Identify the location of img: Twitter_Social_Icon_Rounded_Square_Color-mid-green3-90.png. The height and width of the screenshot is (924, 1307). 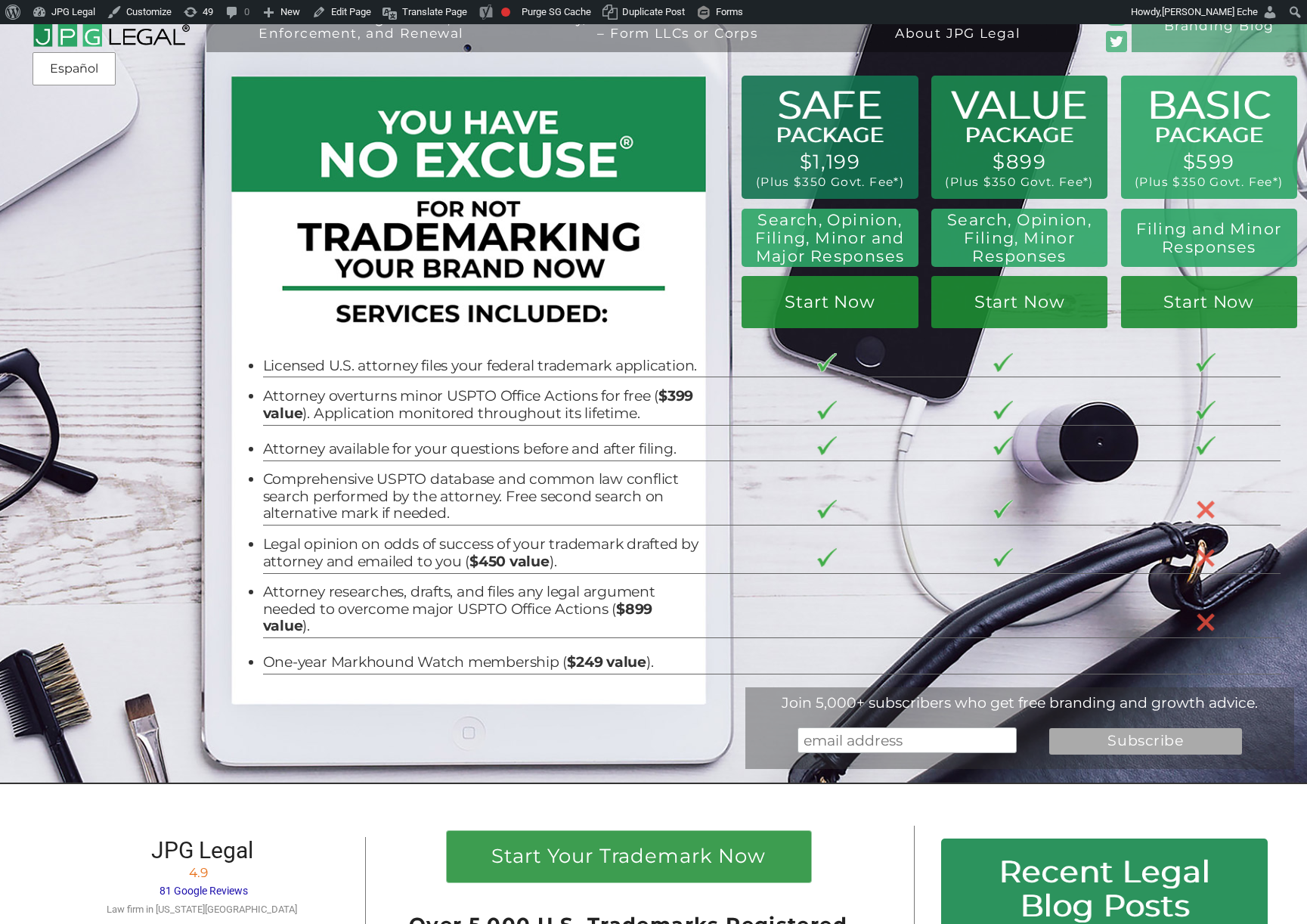
(1117, 42).